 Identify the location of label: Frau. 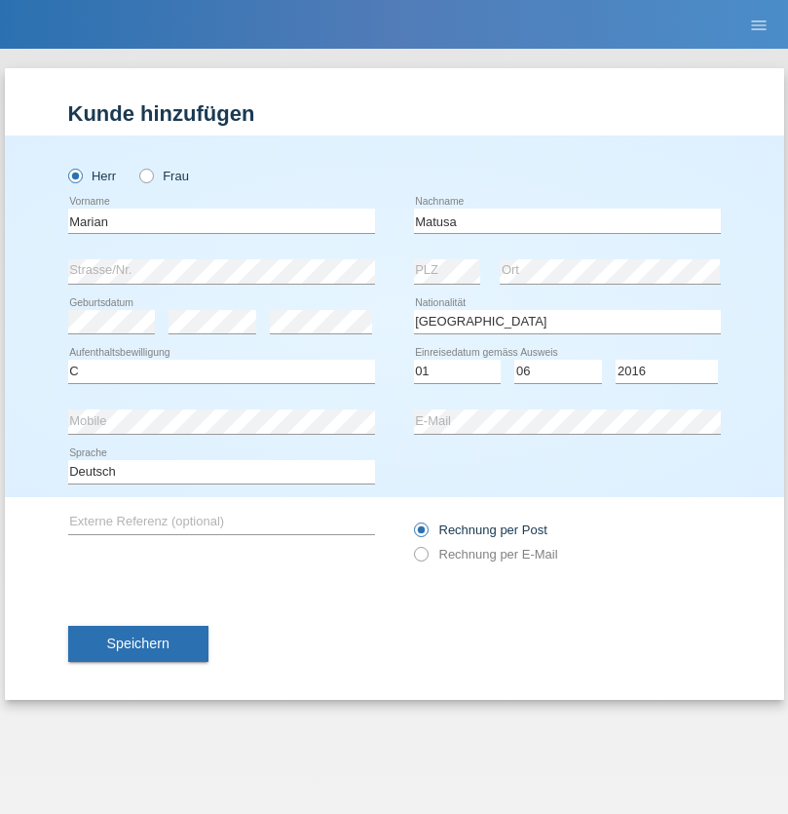
(164, 175).